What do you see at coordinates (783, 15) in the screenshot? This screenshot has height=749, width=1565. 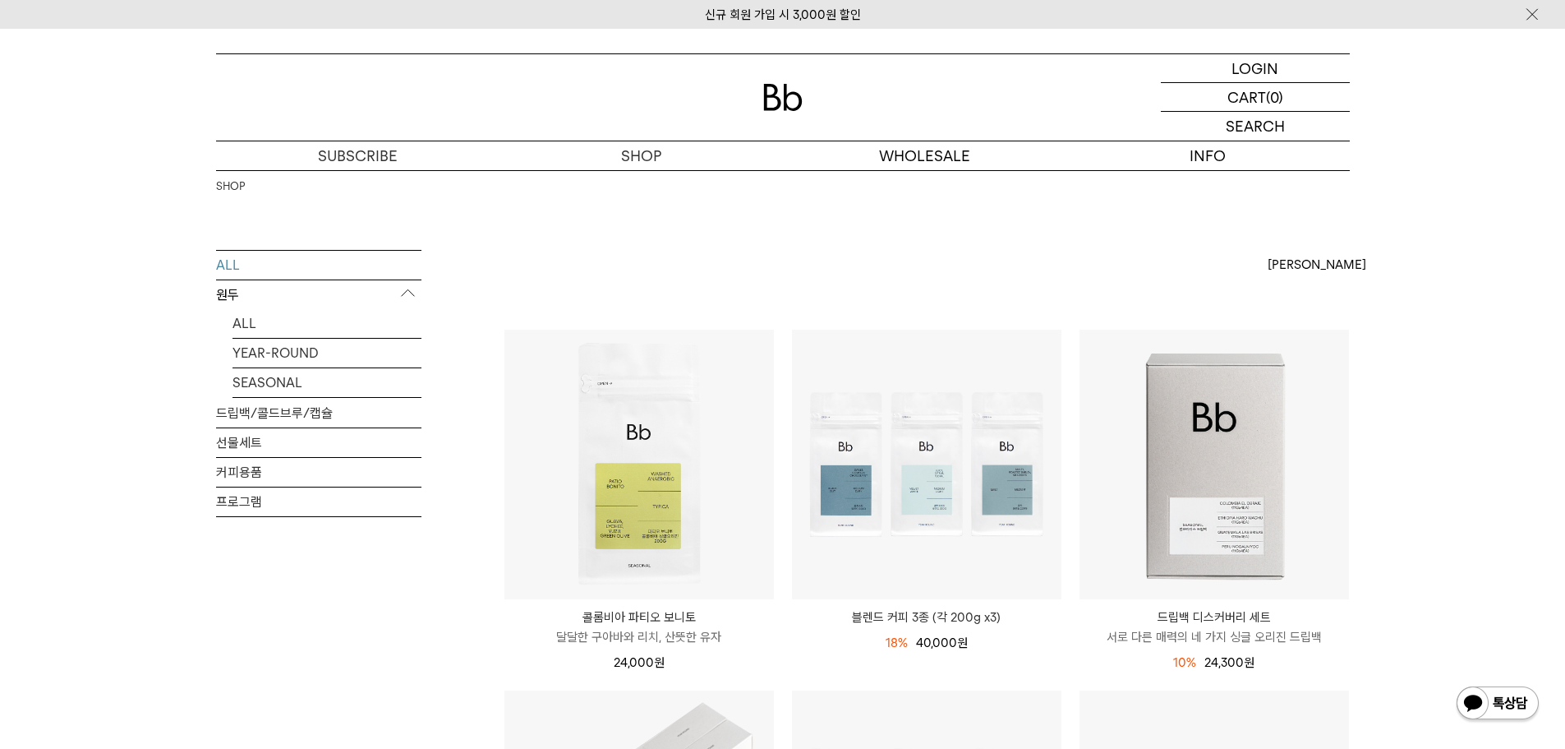 I see `a: 신규 회원 가입 시 3,000원 할인` at bounding box center [783, 15].